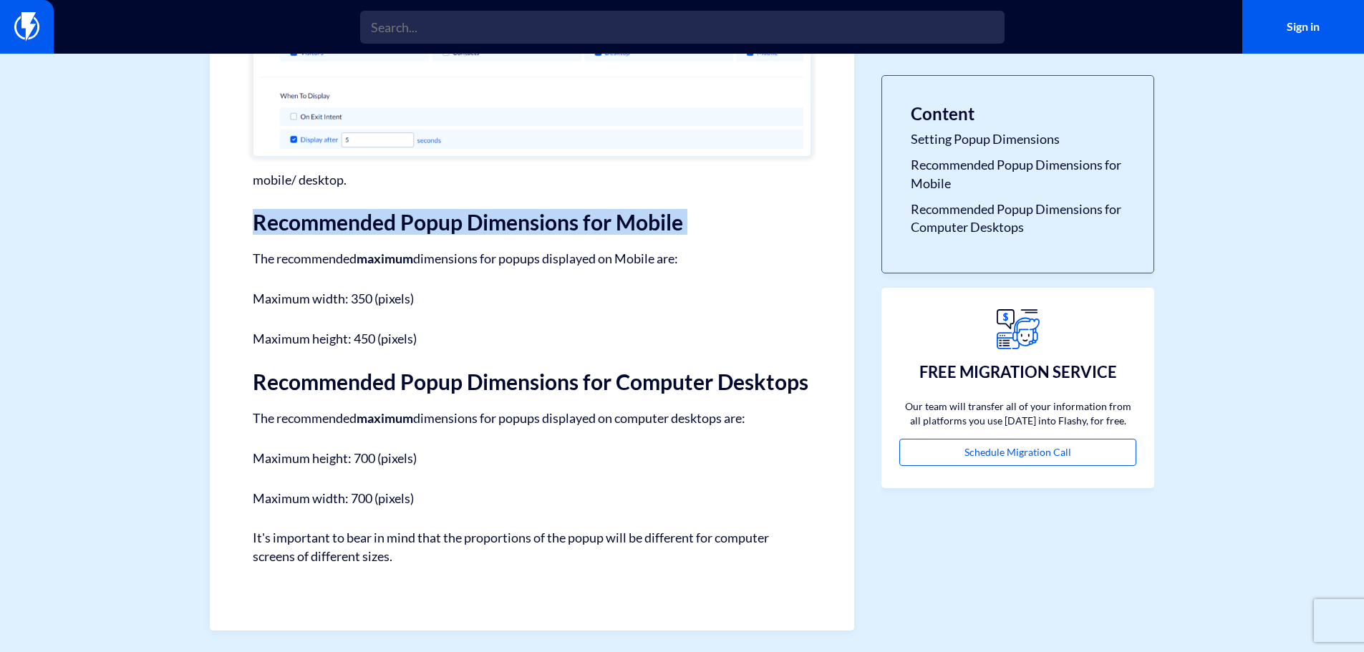  I want to click on a: Recommended Popup Dimensions for Computer Desktops, so click(1017, 218).